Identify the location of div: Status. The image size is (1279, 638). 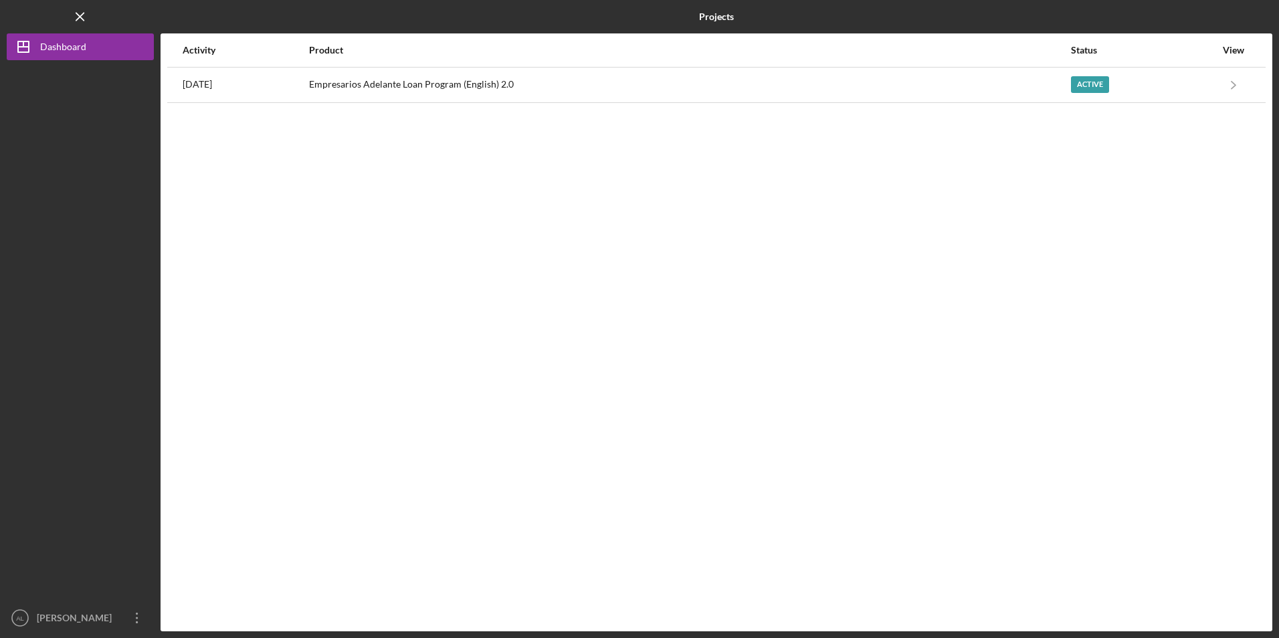
(1143, 50).